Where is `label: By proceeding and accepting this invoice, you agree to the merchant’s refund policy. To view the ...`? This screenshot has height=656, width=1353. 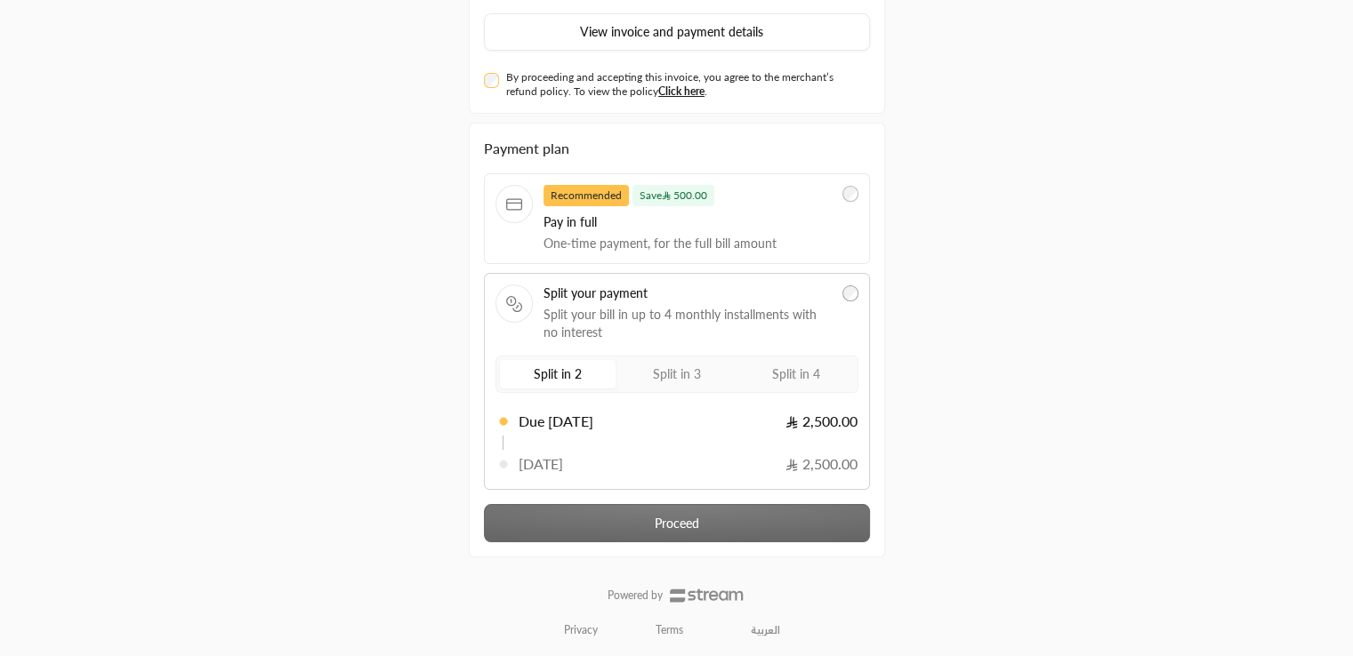
label: By proceeding and accepting this invoice, you agree to the merchant’s refund policy. To view the ... is located at coordinates (684, 85).